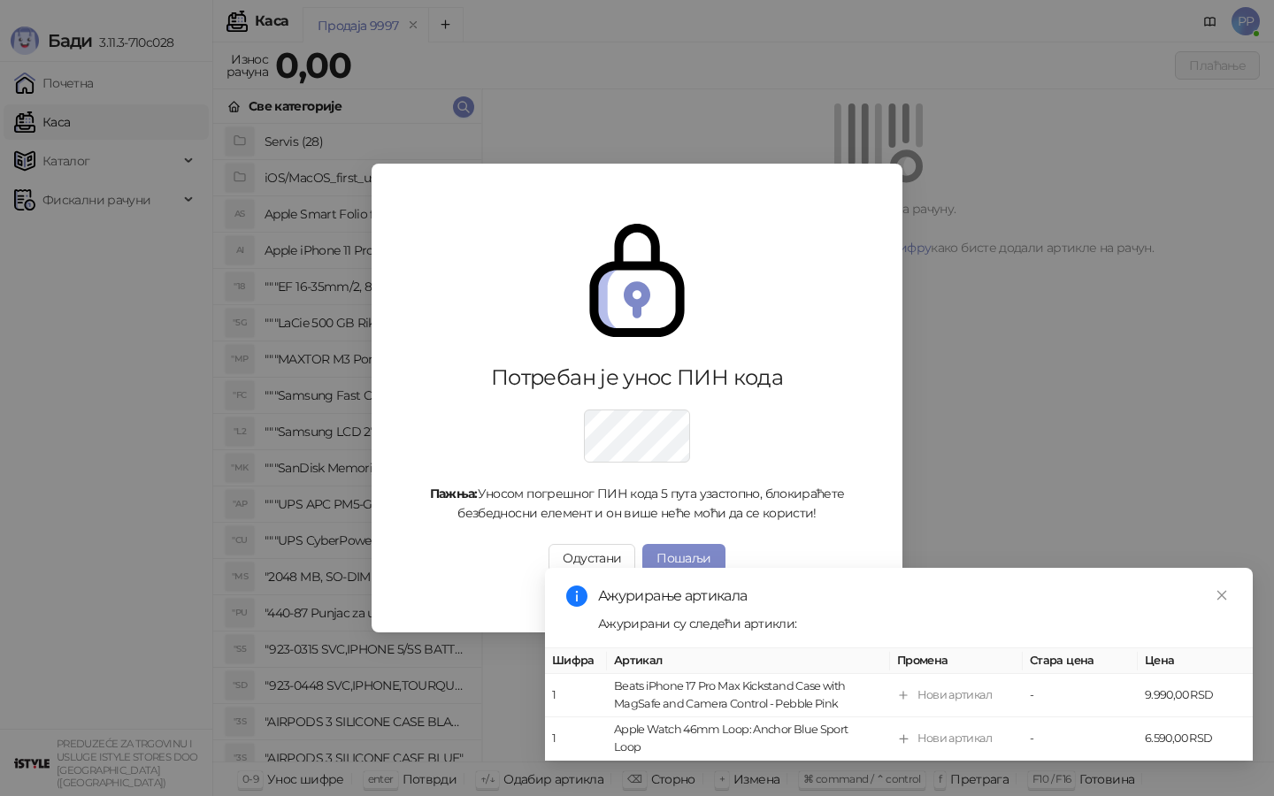 The width and height of the screenshot is (1274, 796). Describe the element at coordinates (637, 378) in the screenshot. I see `div: Потребан је унос ПИН кода` at that location.